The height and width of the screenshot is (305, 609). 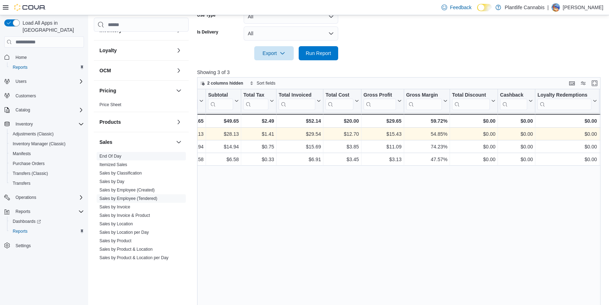 I want to click on h3: OCM, so click(x=105, y=71).